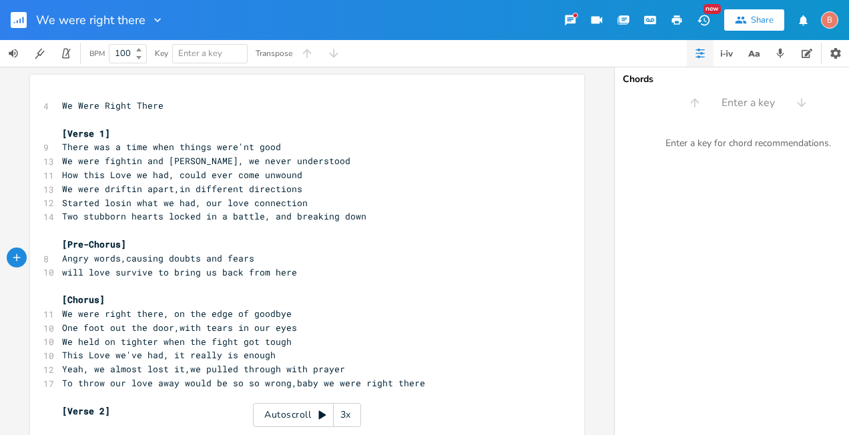 Image resolution: width=849 pixels, height=435 pixels. What do you see at coordinates (83, 300) in the screenshot?
I see `span: [Chorus]` at bounding box center [83, 300].